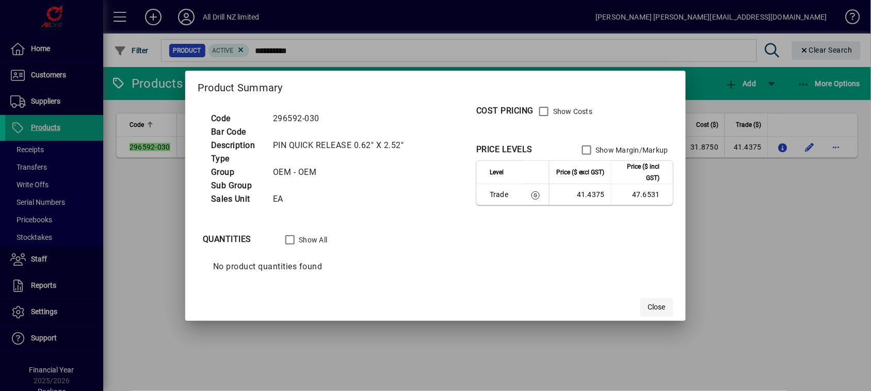  I want to click on td: Group, so click(237, 172).